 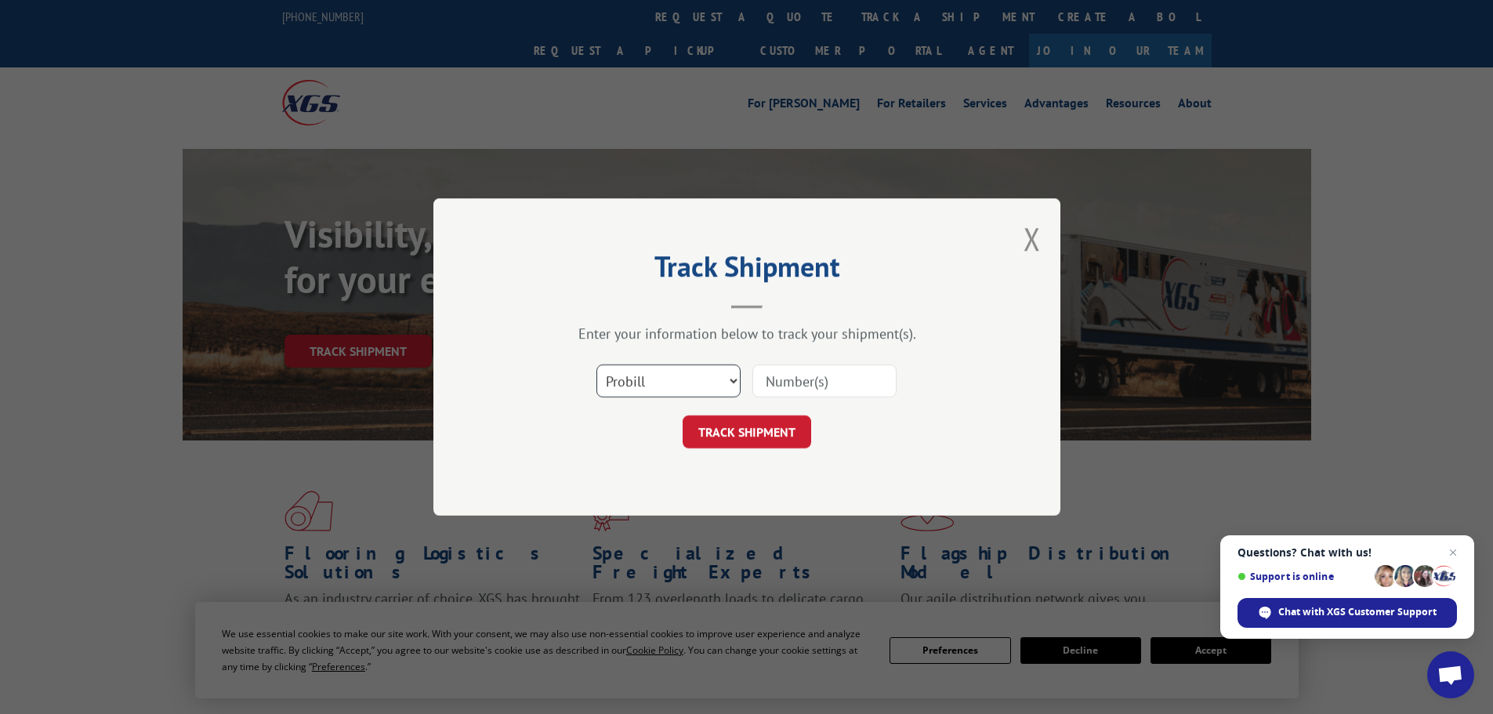 What do you see at coordinates (1451, 675) in the screenshot?
I see `div: Open chat` at bounding box center [1451, 675].